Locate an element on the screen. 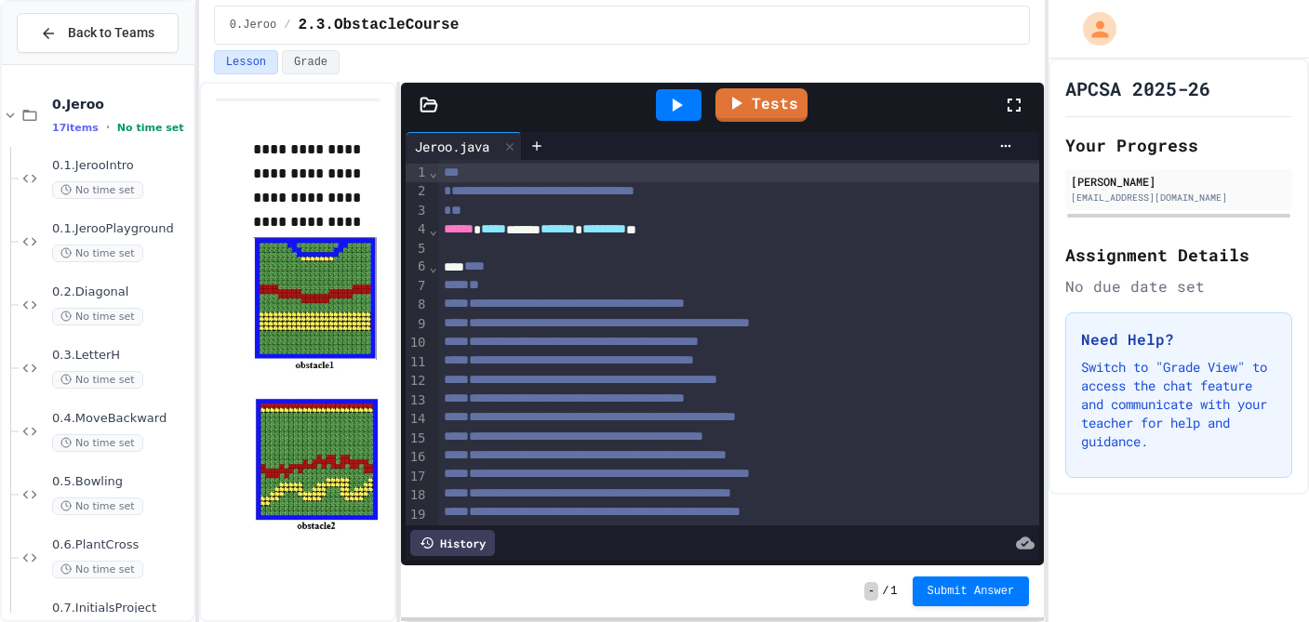 The image size is (1309, 622). div: 7 is located at coordinates (417, 286).